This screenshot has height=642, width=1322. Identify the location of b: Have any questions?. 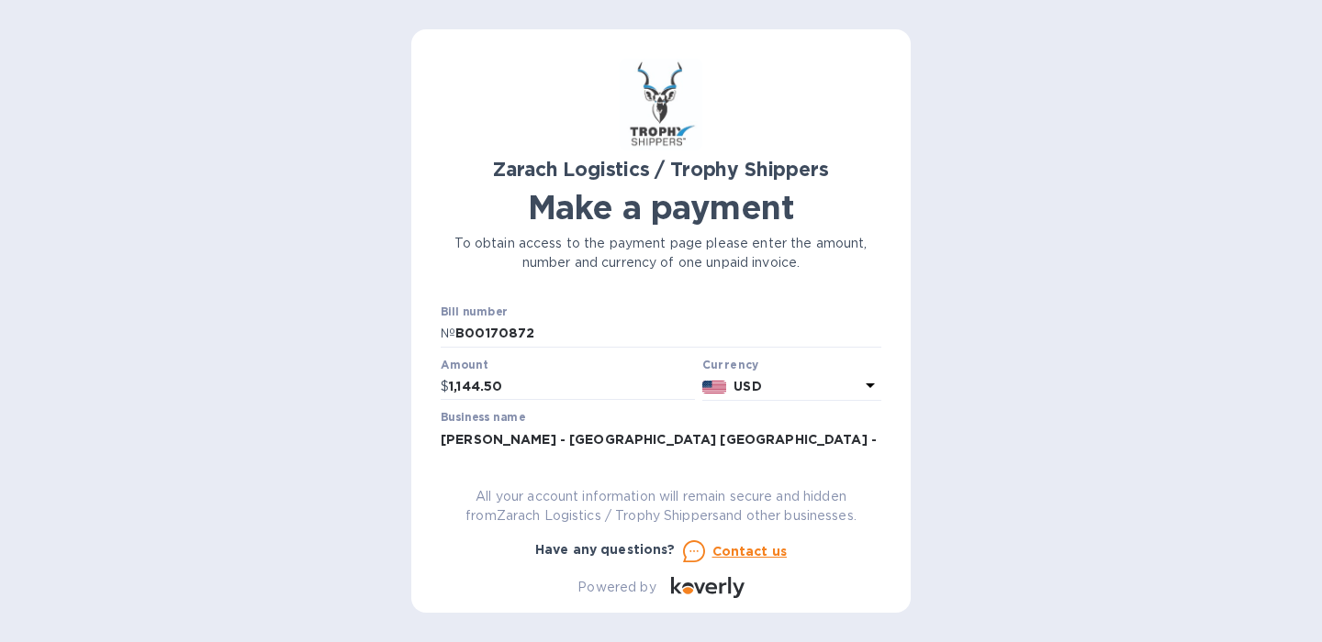
(605, 550).